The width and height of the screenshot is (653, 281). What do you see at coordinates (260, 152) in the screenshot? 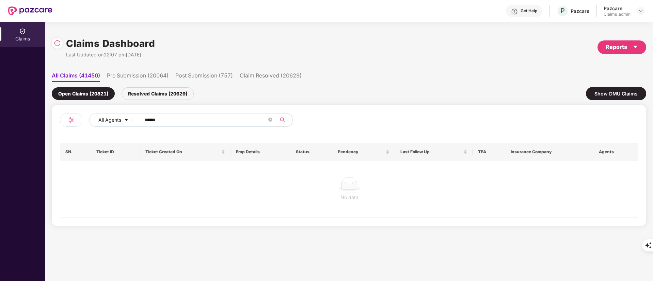
I see `th: Emp Details` at bounding box center [260, 152].